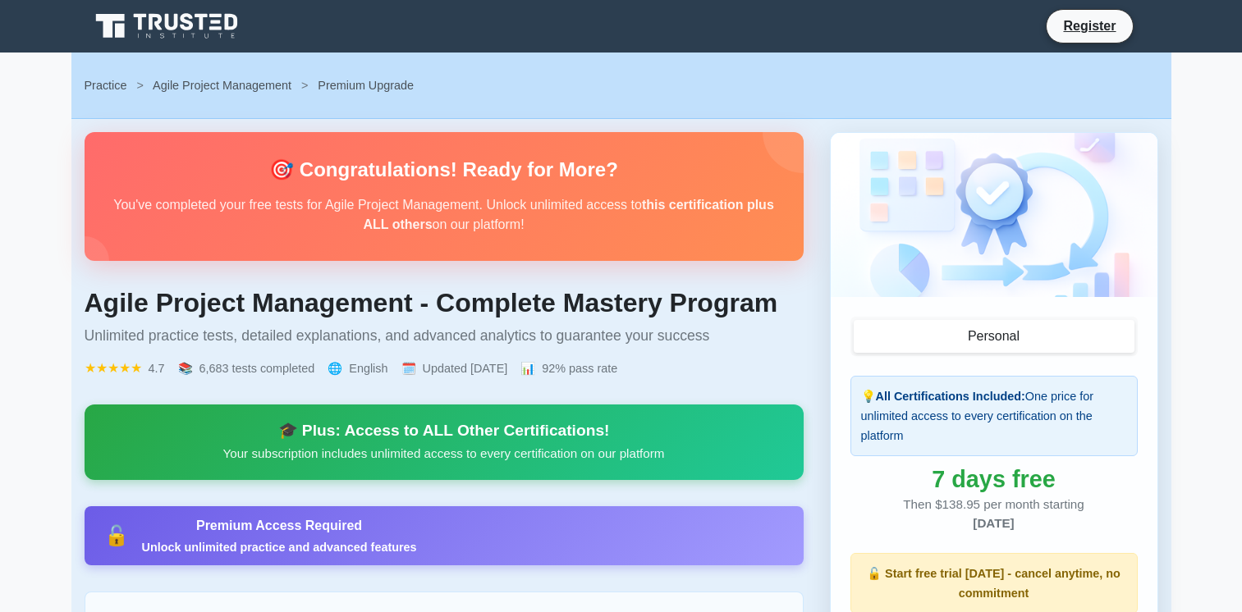 The height and width of the screenshot is (612, 1242). I want to click on p: You've completed your free tests for Agile Project Management. Unlock unlimited access to on our ..., so click(444, 215).